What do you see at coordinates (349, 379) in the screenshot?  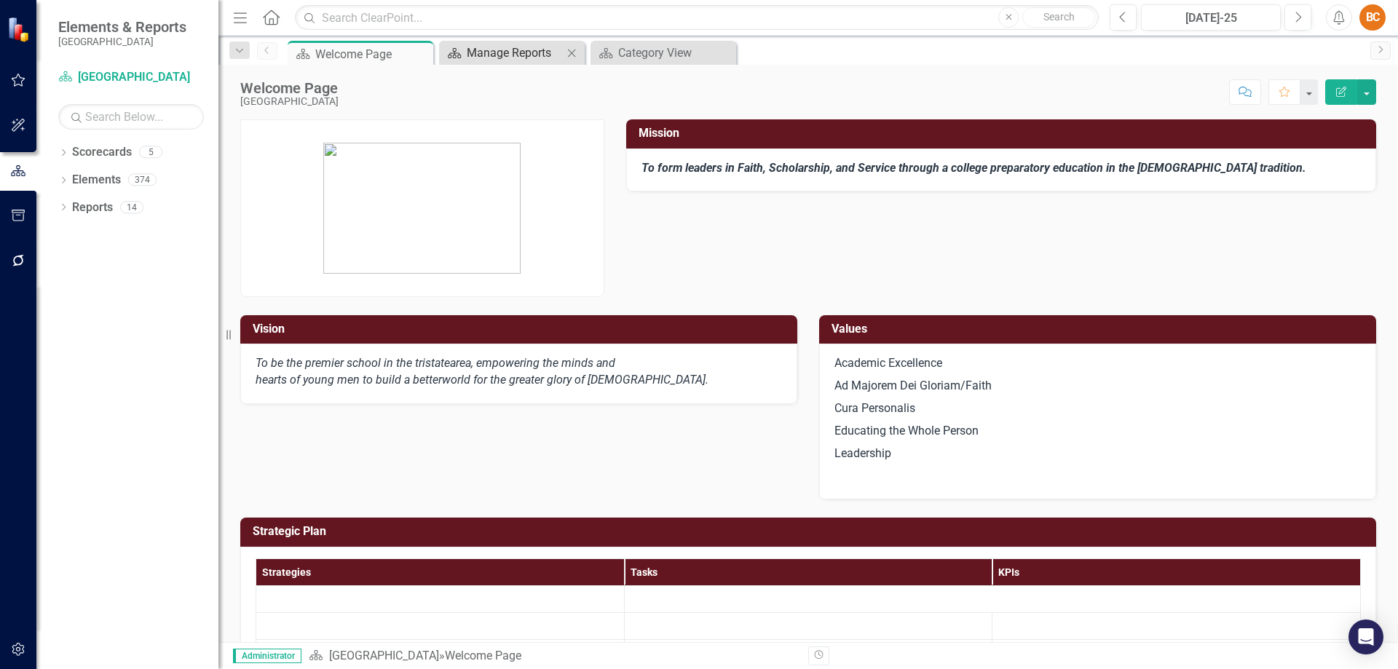 I see `em: hearts of young men to build a better` at bounding box center [349, 379].